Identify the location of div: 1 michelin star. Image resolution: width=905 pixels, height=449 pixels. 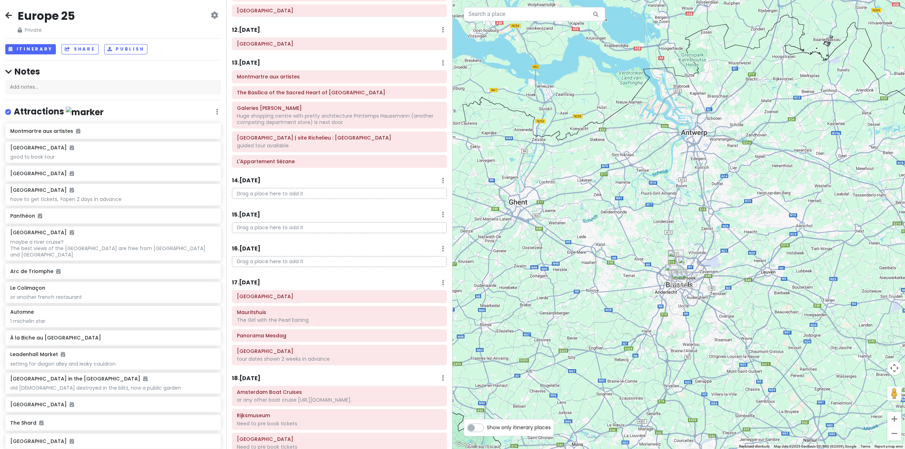
(113, 321).